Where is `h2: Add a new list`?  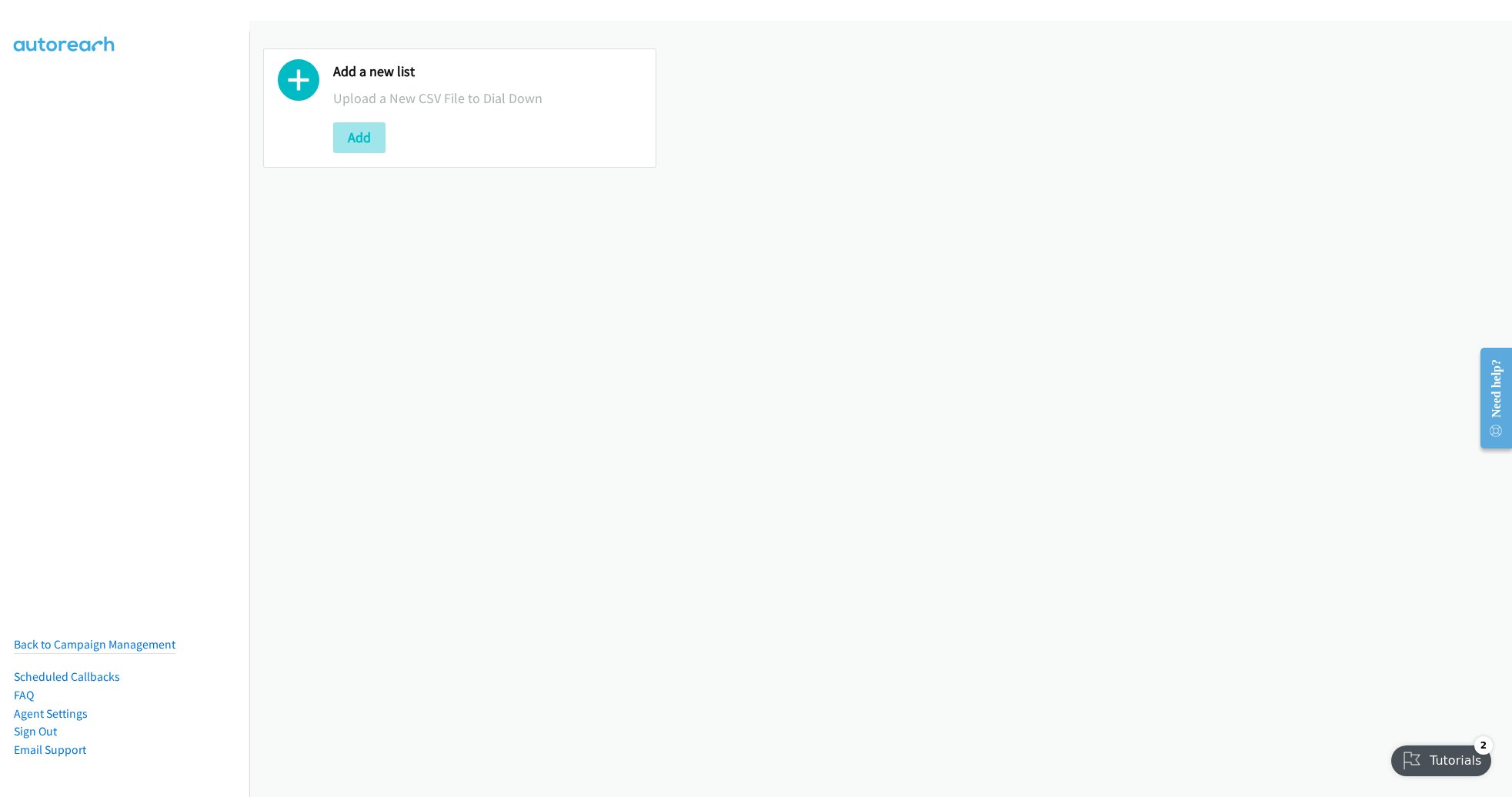 h2: Add a new list is located at coordinates (487, 71).